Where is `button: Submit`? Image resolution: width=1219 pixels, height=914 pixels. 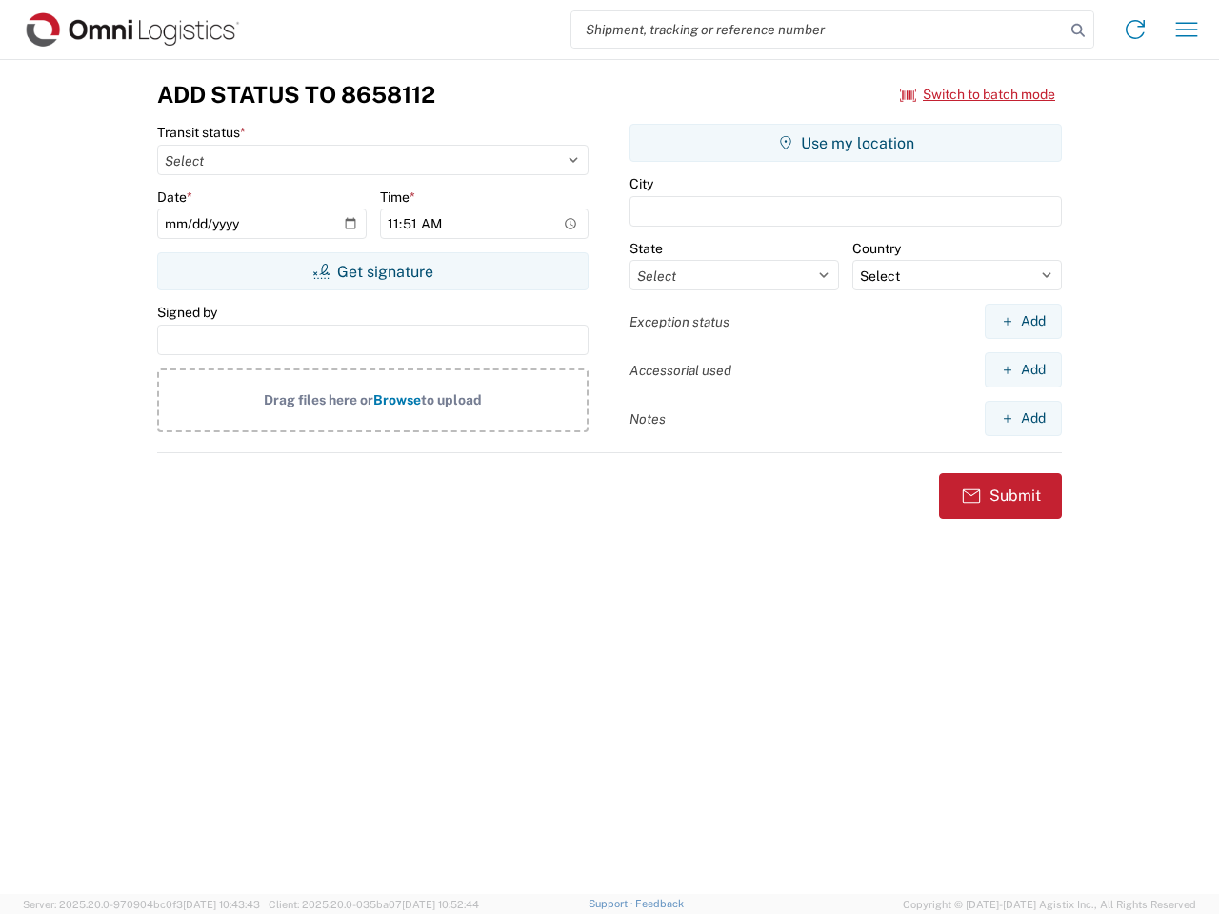 button: Submit is located at coordinates (1000, 496).